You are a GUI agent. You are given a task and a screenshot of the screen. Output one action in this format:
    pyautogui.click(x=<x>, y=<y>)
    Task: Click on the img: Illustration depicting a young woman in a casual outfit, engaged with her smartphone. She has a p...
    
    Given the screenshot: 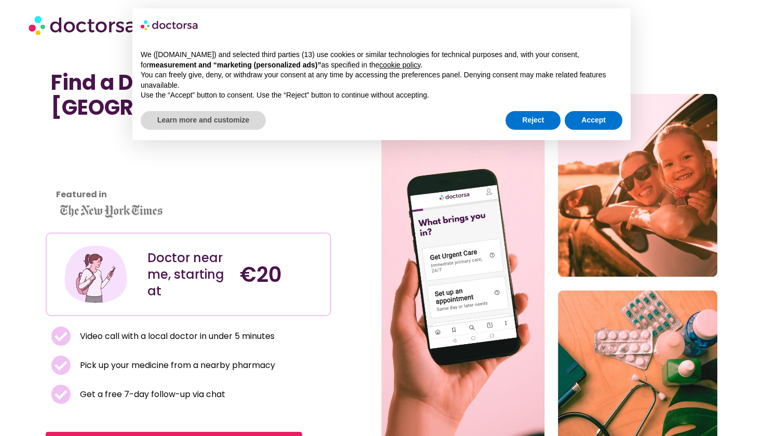 What is the action you would take?
    pyautogui.click(x=95, y=274)
    